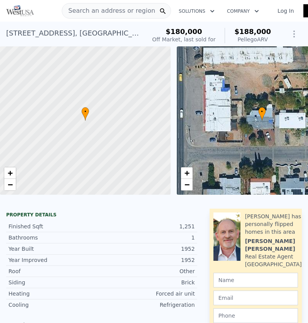  Describe the element at coordinates (55, 260) in the screenshot. I see `div: Year Improved` at that location.